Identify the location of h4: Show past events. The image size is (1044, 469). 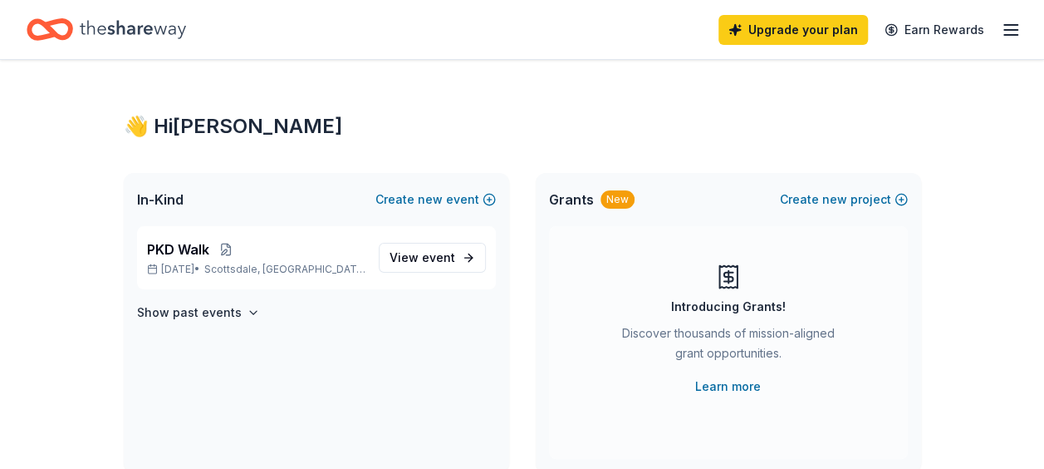
(189, 312).